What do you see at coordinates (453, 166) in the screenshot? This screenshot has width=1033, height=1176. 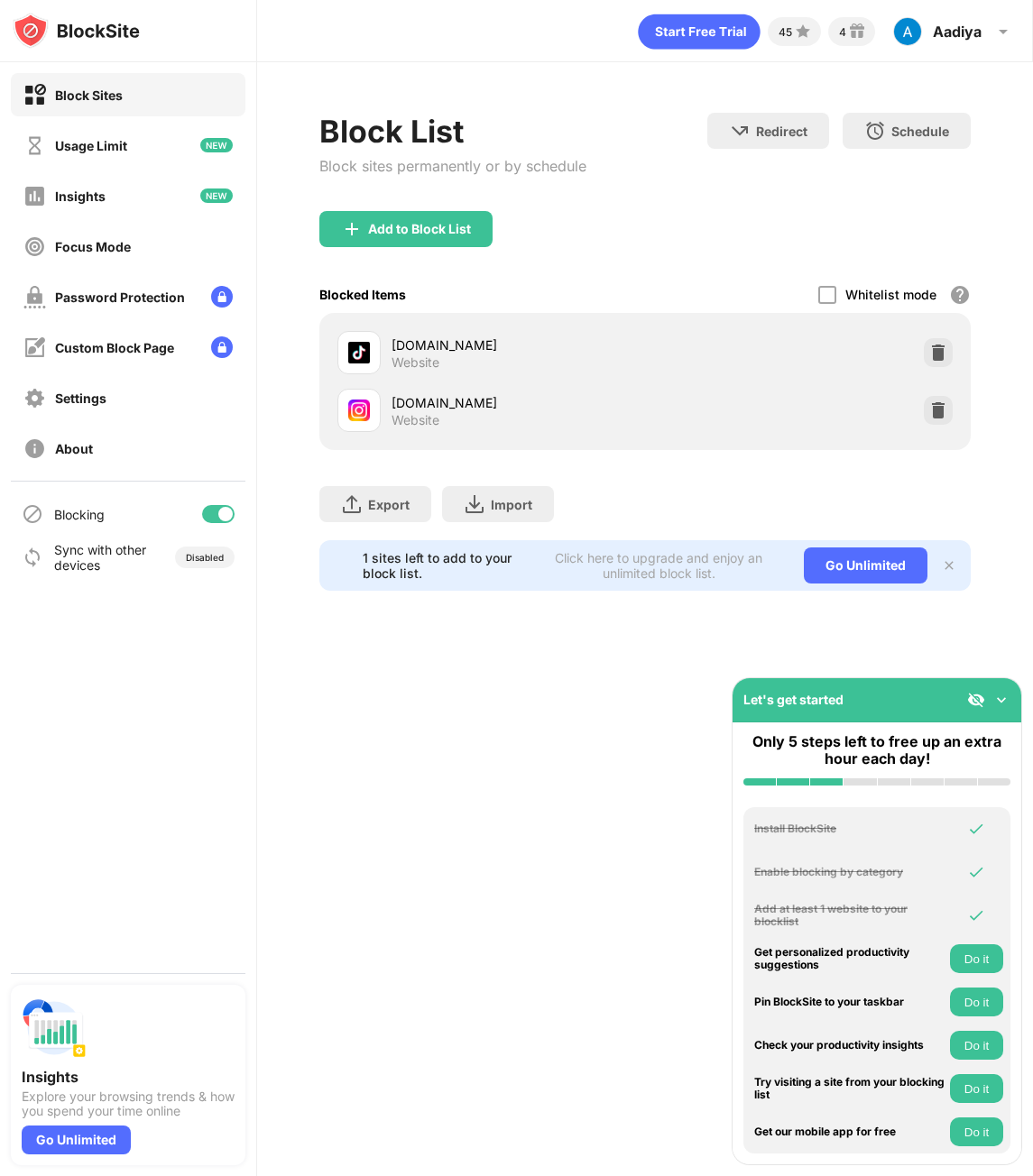 I see `div: Block sites permanently or by schedule` at bounding box center [453, 166].